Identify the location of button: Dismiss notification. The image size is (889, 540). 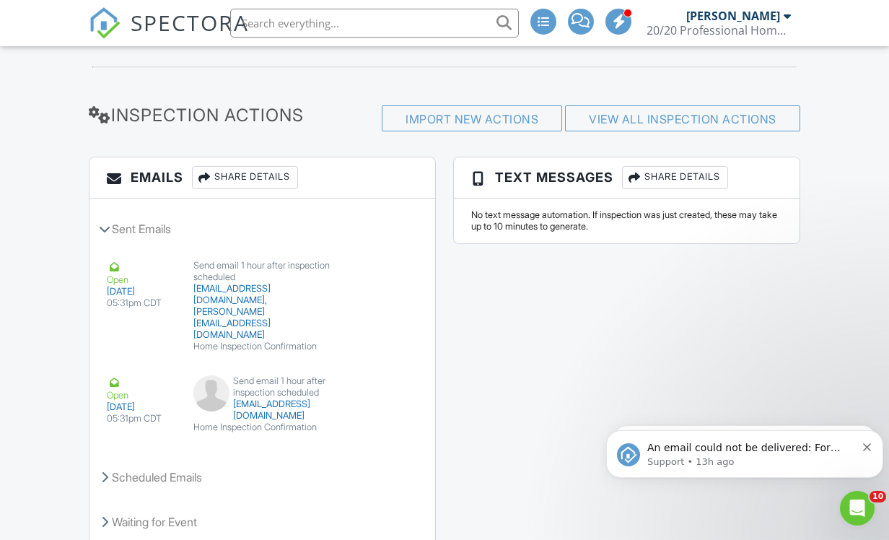
(267, 45).